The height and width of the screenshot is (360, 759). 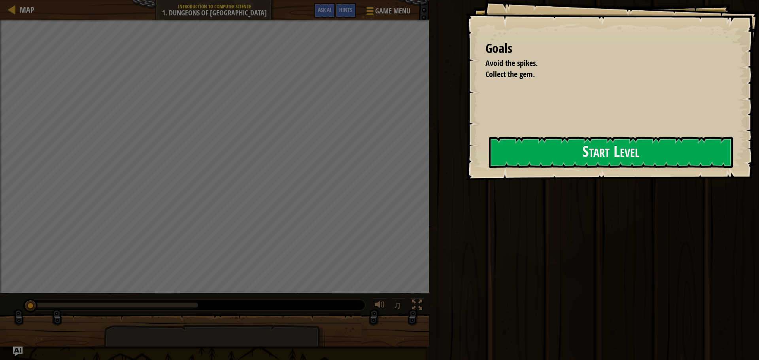 What do you see at coordinates (512, 63) in the screenshot?
I see `span: Avoid the spikes.` at bounding box center [512, 63].